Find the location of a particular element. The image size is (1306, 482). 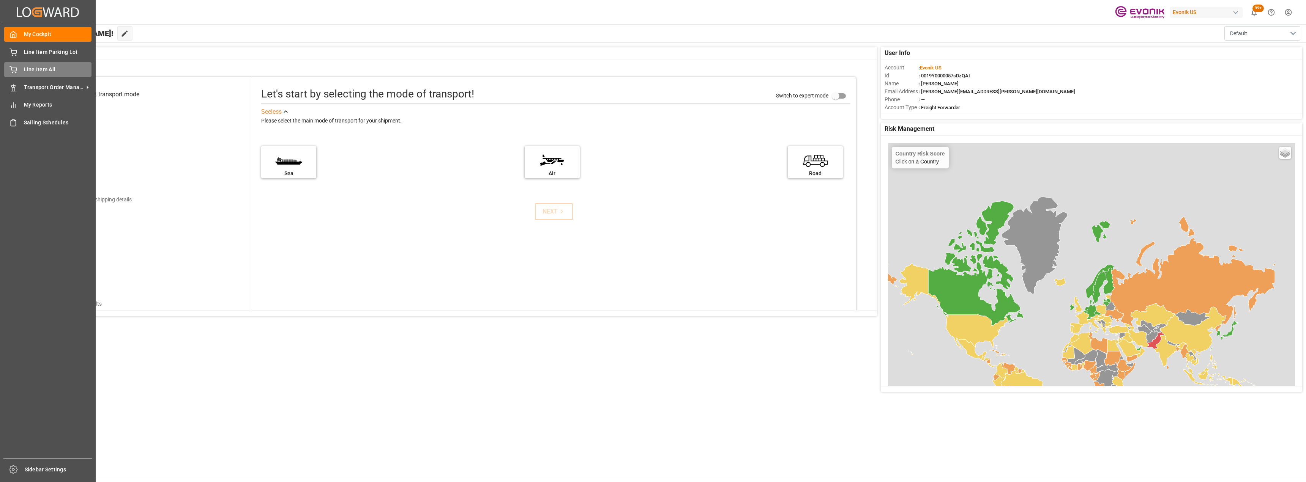

div: Sea is located at coordinates (288, 173).